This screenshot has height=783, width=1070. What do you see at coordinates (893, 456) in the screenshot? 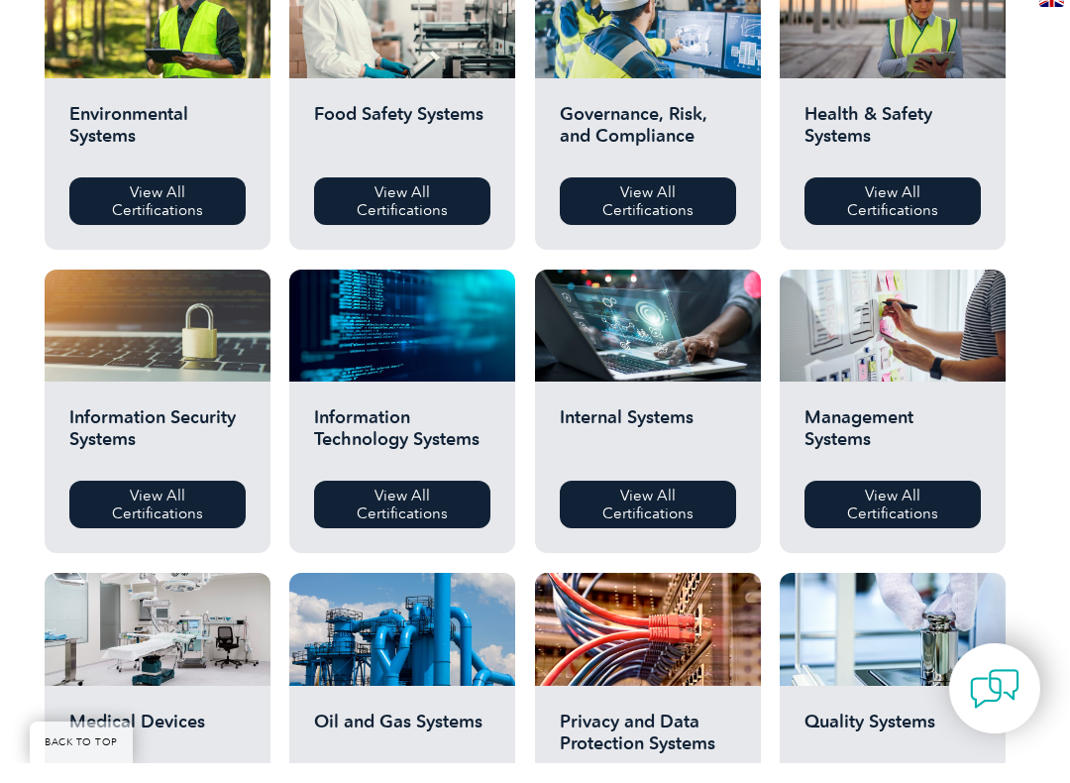
I see `h2: Management Systems` at bounding box center [893, 456].